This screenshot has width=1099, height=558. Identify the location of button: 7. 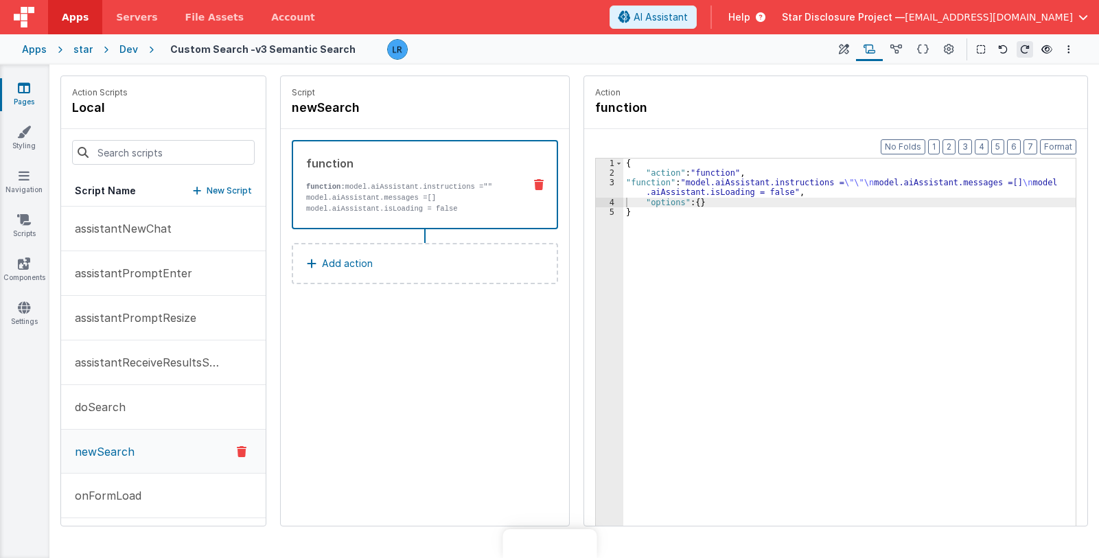
(1031, 147).